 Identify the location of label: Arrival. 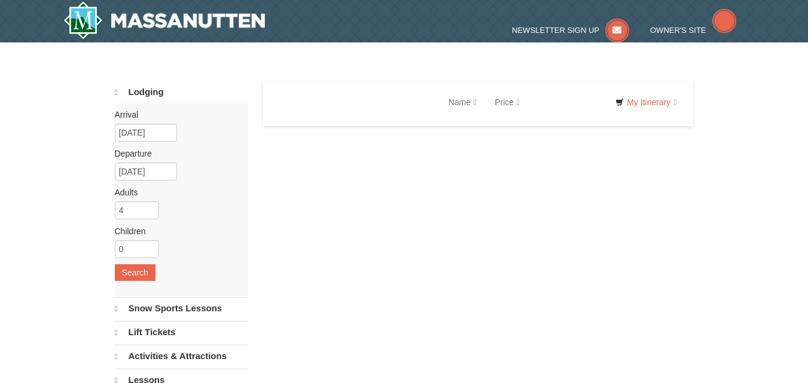
(177, 115).